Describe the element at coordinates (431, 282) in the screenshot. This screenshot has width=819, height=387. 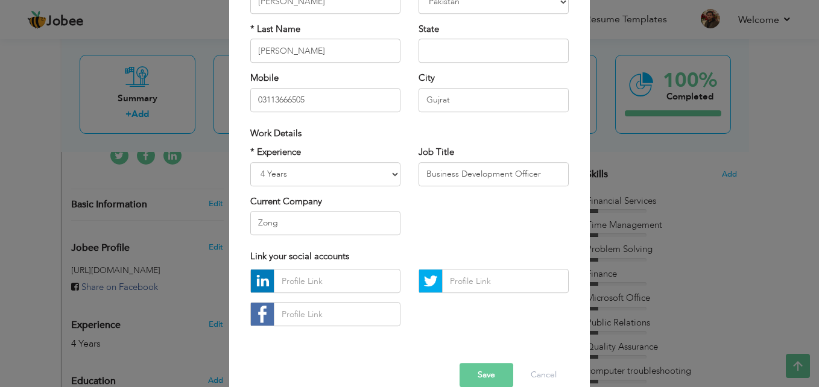
I see `img: Twitter` at that location.